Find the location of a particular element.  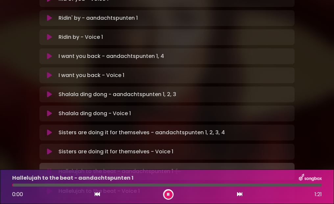

p: Ridin' by - aandachtspunten 1 is located at coordinates (98, 18).